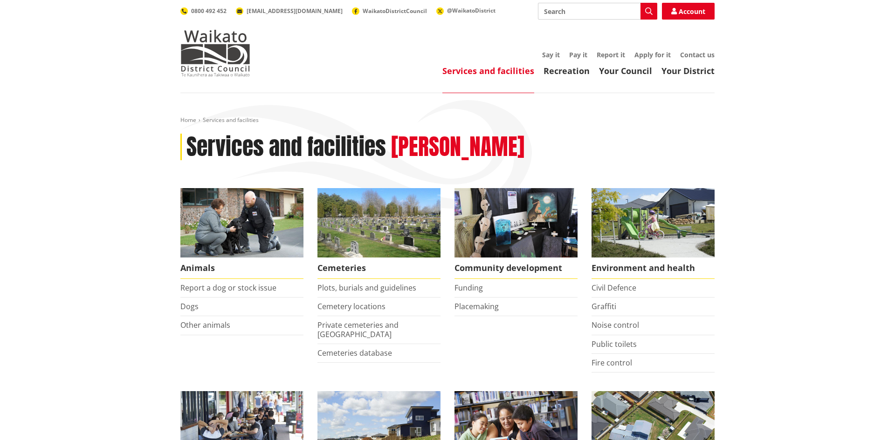  What do you see at coordinates (566, 71) in the screenshot?
I see `a: Recreation` at bounding box center [566, 71].